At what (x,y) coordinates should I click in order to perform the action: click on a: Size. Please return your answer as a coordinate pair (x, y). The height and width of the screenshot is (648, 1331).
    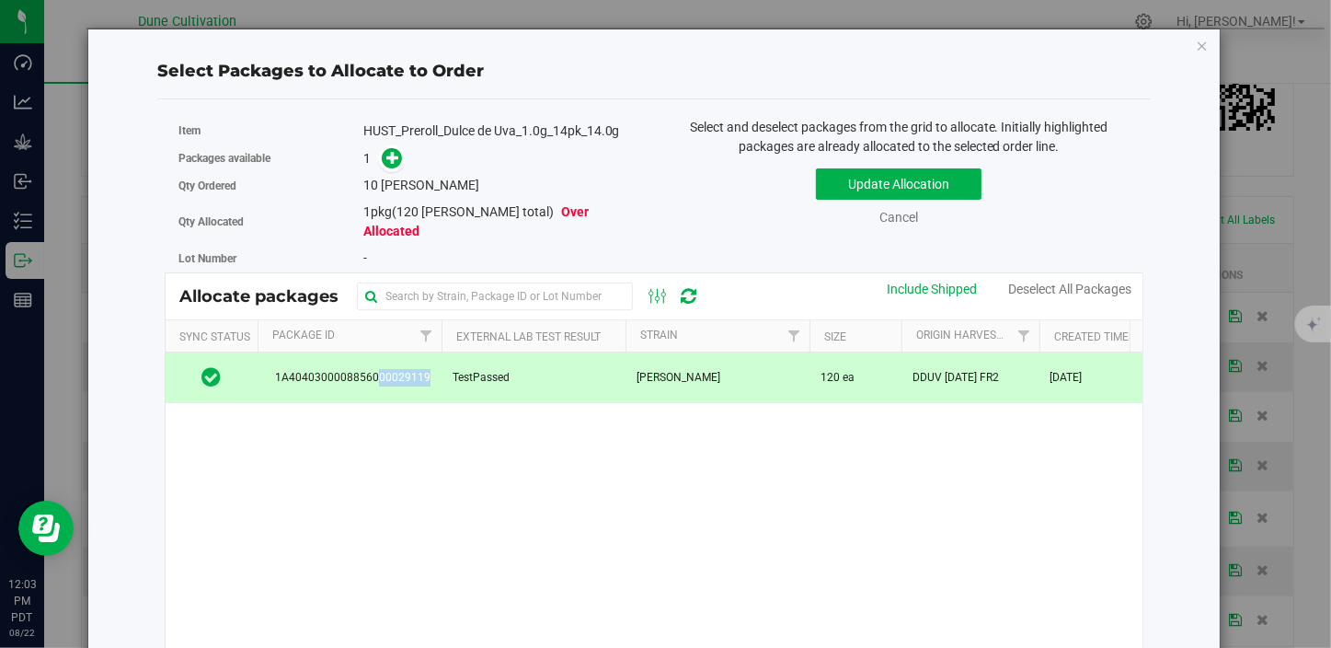
    Looking at the image, I should click on (835, 337).